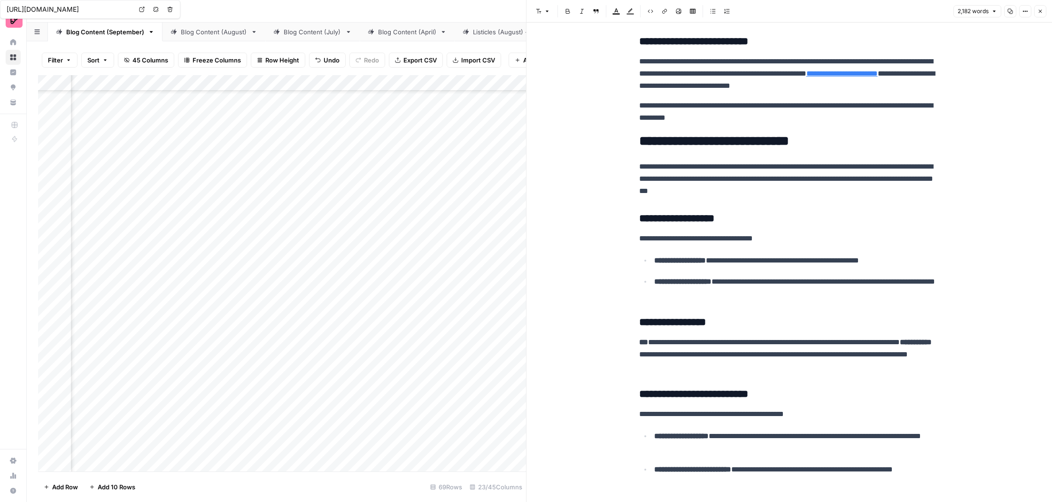 The image size is (1052, 502). Describe the element at coordinates (13, 42) in the screenshot. I see `a: Home` at that location.